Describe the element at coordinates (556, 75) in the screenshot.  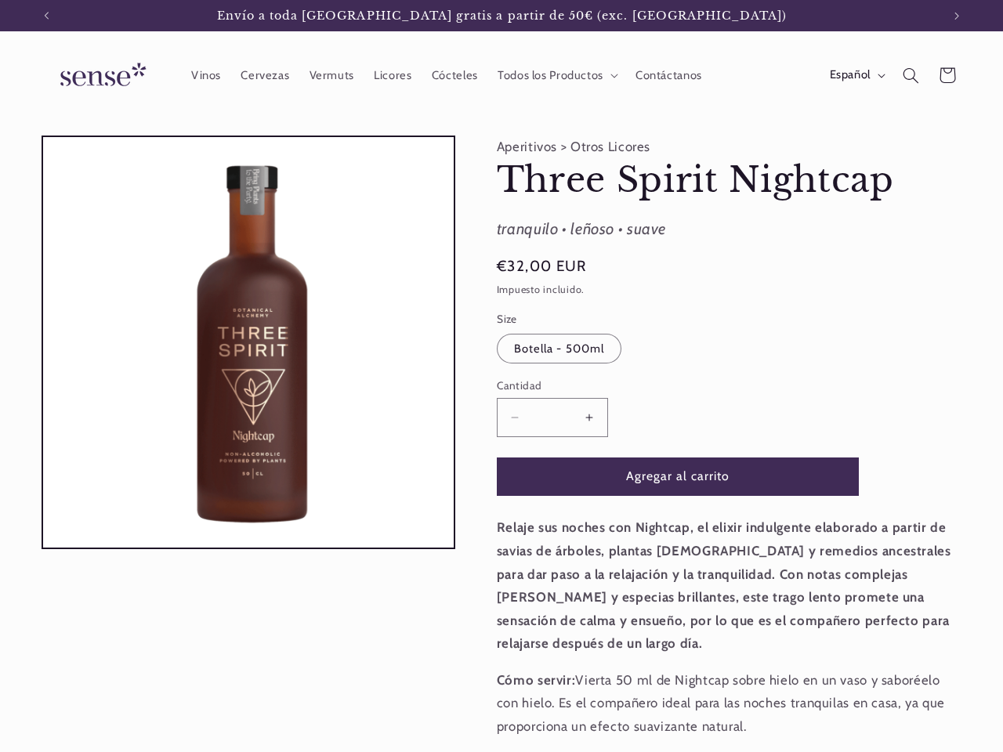
I see `summary: Todos los Productos` at that location.